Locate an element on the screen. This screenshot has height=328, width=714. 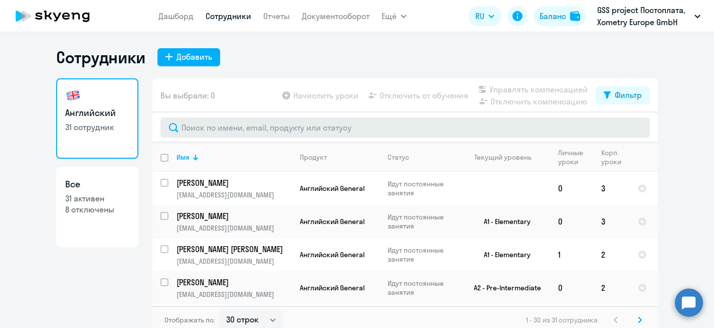
div: Баланс is located at coordinates (553, 16).